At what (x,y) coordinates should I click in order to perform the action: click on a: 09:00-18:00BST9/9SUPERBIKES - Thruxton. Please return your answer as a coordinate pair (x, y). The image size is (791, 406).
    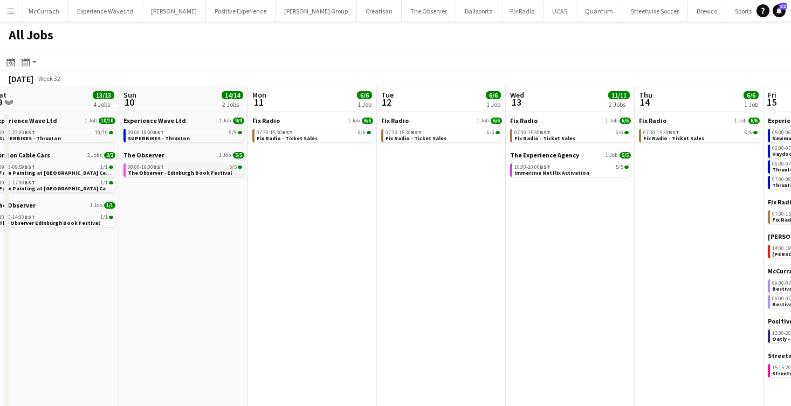
    Looking at the image, I should click on (185, 135).